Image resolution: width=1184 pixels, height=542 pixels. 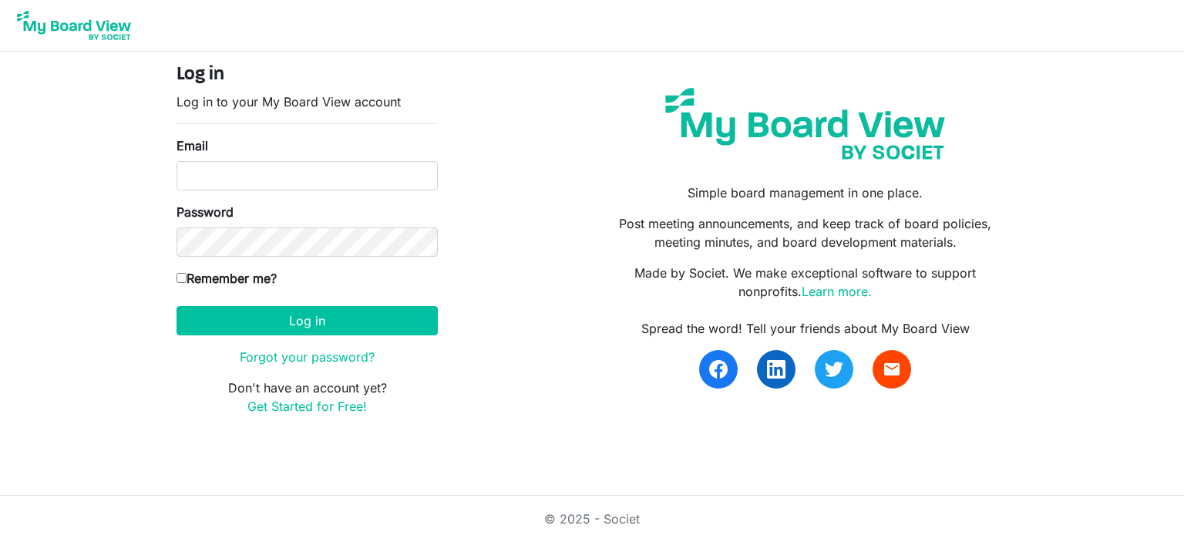 I want to click on label: Email, so click(x=192, y=146).